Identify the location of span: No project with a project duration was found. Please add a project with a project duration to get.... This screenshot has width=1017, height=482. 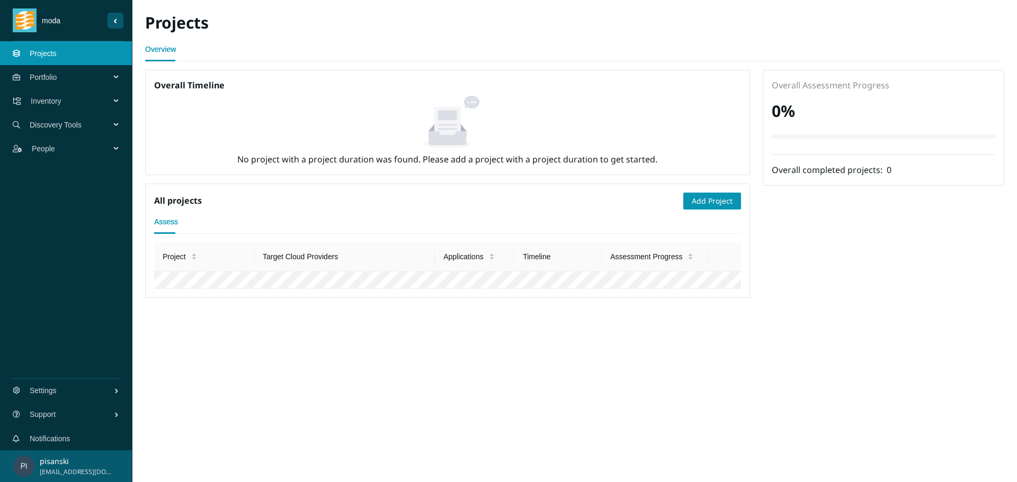
(447, 159).